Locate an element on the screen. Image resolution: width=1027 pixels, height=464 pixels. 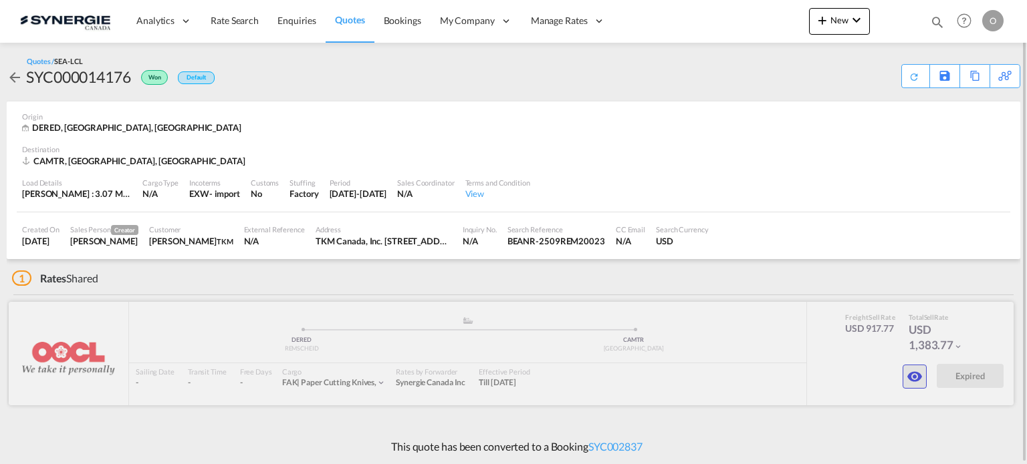
span: Help is located at coordinates (964, 21).